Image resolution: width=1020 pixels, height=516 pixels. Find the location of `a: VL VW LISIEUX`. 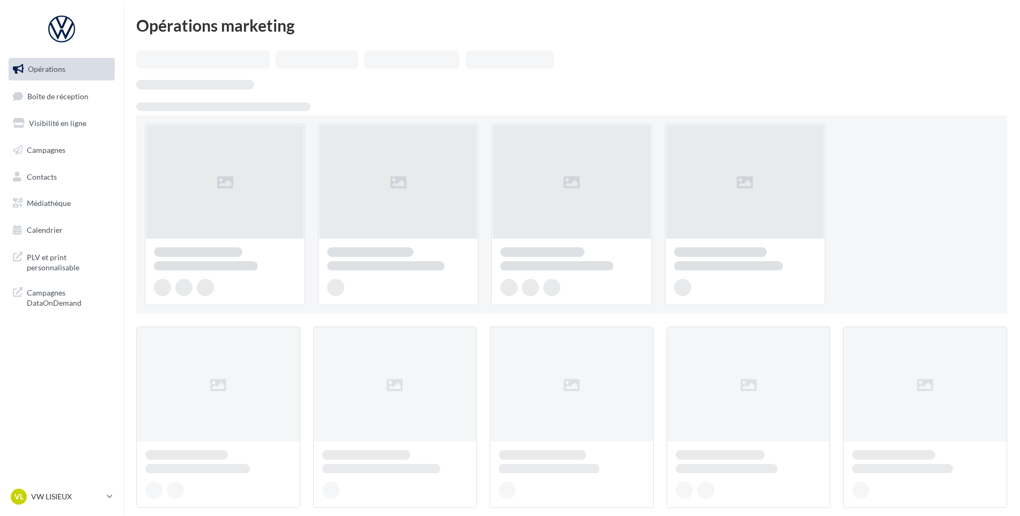

a: VL VW LISIEUX is located at coordinates (62, 497).